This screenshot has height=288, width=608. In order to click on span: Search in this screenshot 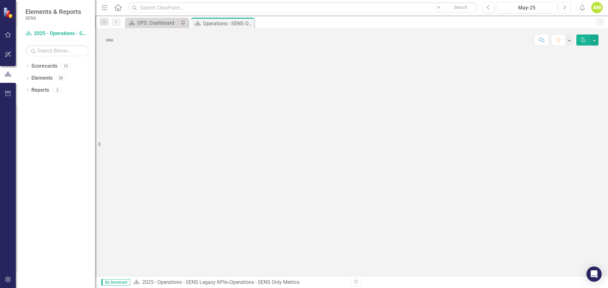, I will do `click(460, 7)`.